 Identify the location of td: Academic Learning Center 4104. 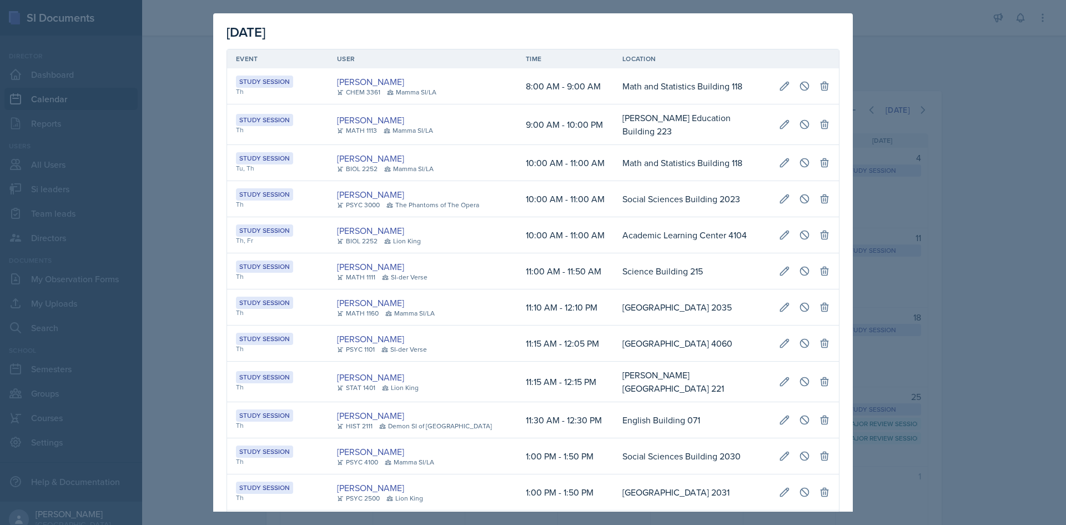
(692, 235).